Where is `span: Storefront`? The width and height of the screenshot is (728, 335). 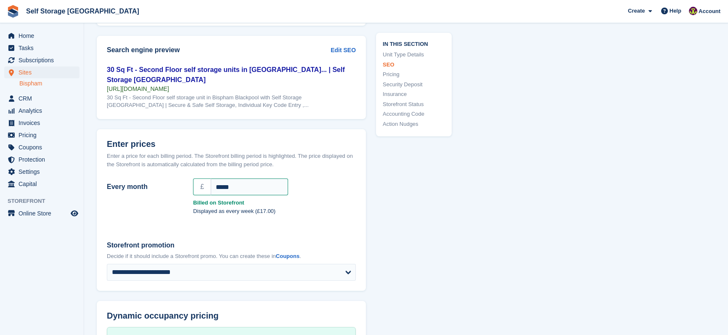 span: Storefront is located at coordinates (45, 201).